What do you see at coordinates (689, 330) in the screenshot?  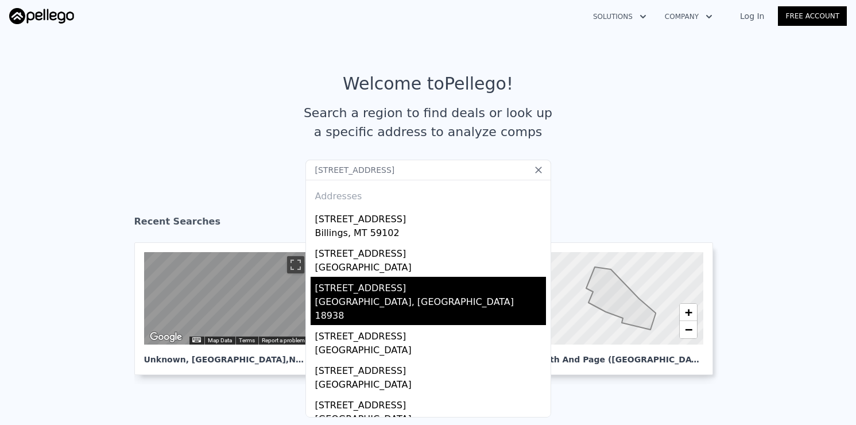 I see `a: Zoom out` at bounding box center [689, 330].